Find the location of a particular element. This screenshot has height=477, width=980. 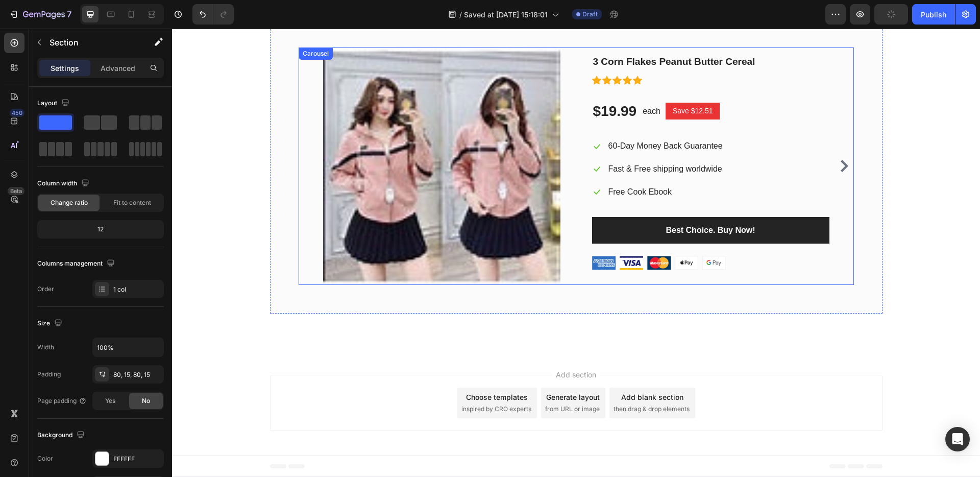

span: No is located at coordinates (146, 401).